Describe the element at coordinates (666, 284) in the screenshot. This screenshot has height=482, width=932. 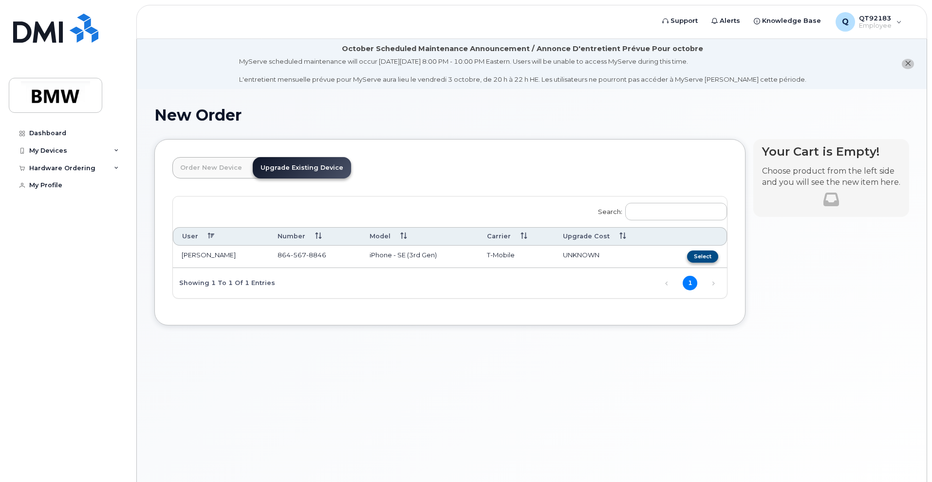
I see `a: Previous` at that location.